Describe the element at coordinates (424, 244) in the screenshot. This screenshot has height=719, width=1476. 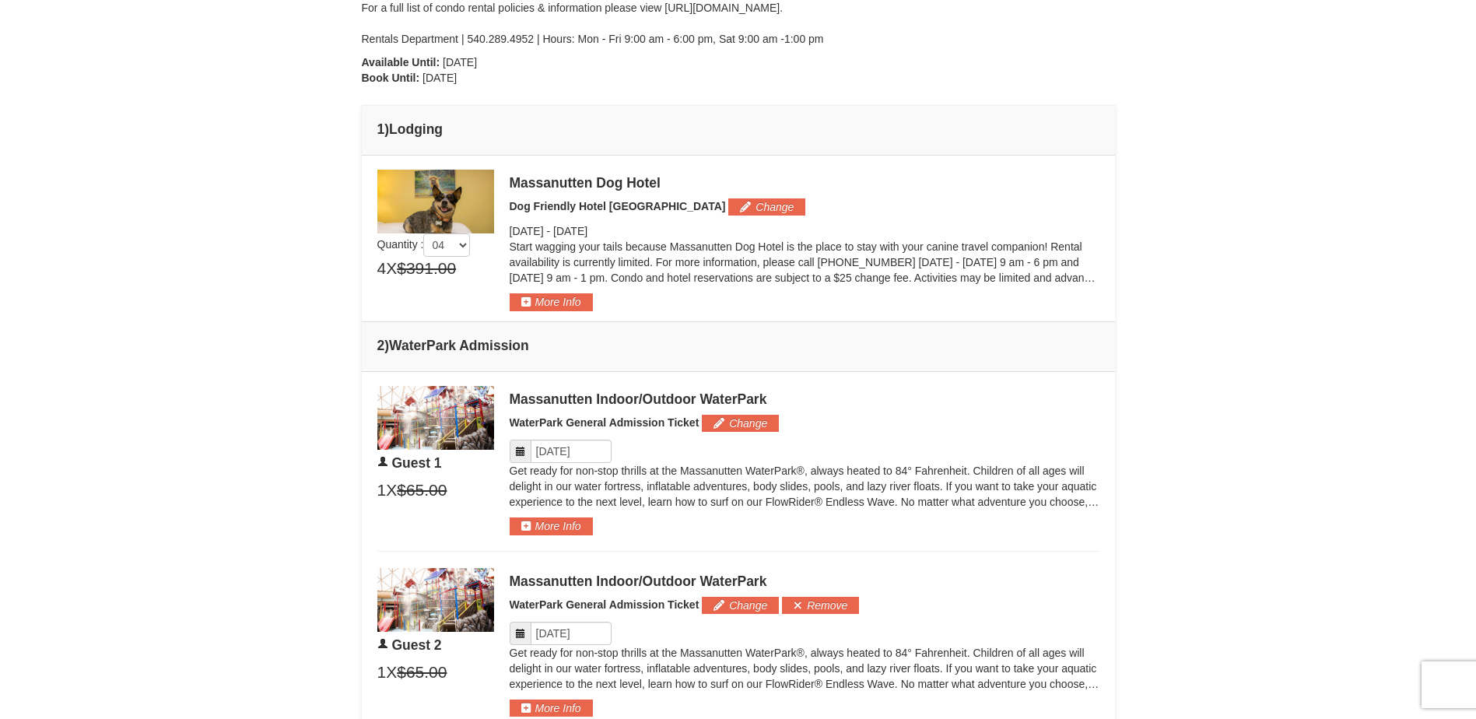
I see `span: Quantity :` at that location.